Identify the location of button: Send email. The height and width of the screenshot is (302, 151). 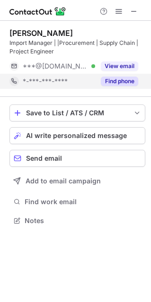
(77, 159).